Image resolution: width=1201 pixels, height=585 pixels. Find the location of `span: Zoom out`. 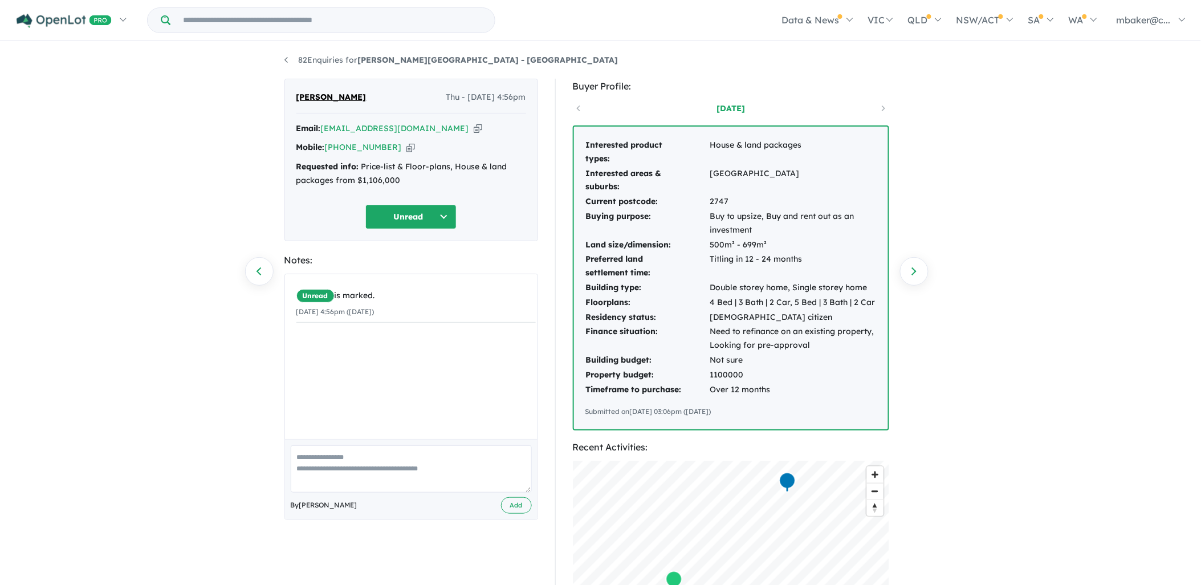

span: Zoom out is located at coordinates (875, 491).